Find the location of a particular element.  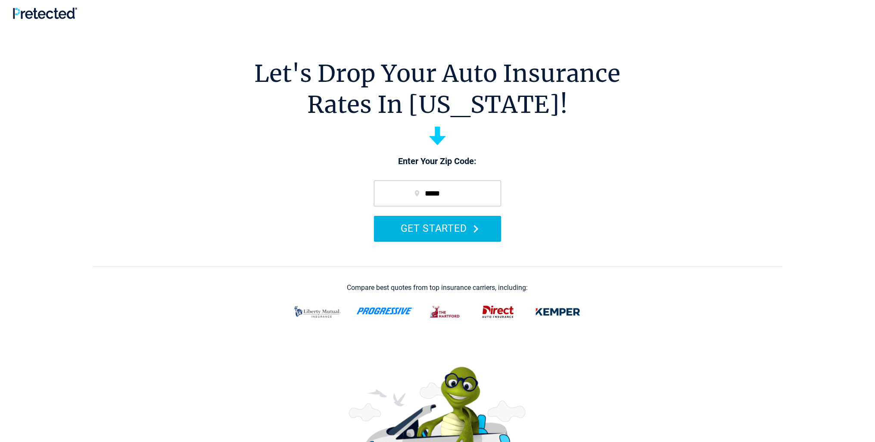

img: direct is located at coordinates (498, 312).